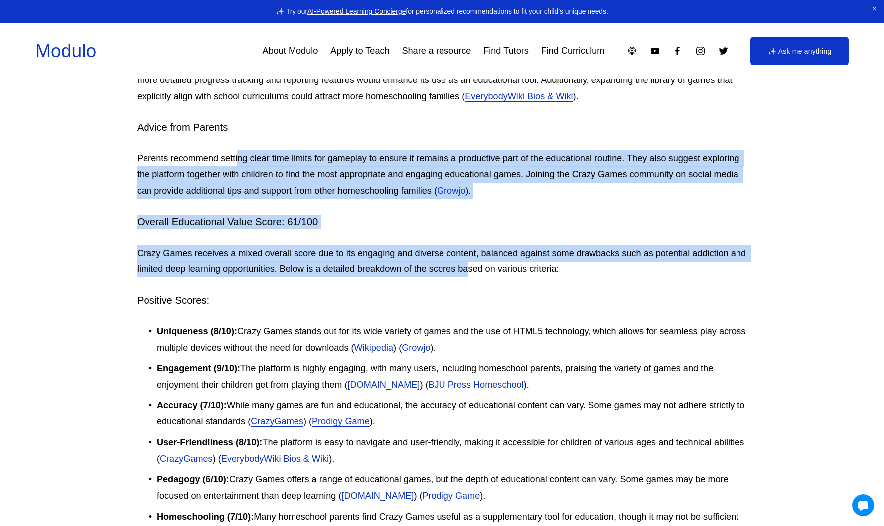 Image resolution: width=884 pixels, height=526 pixels. I want to click on a: Find Tutors, so click(506, 51).